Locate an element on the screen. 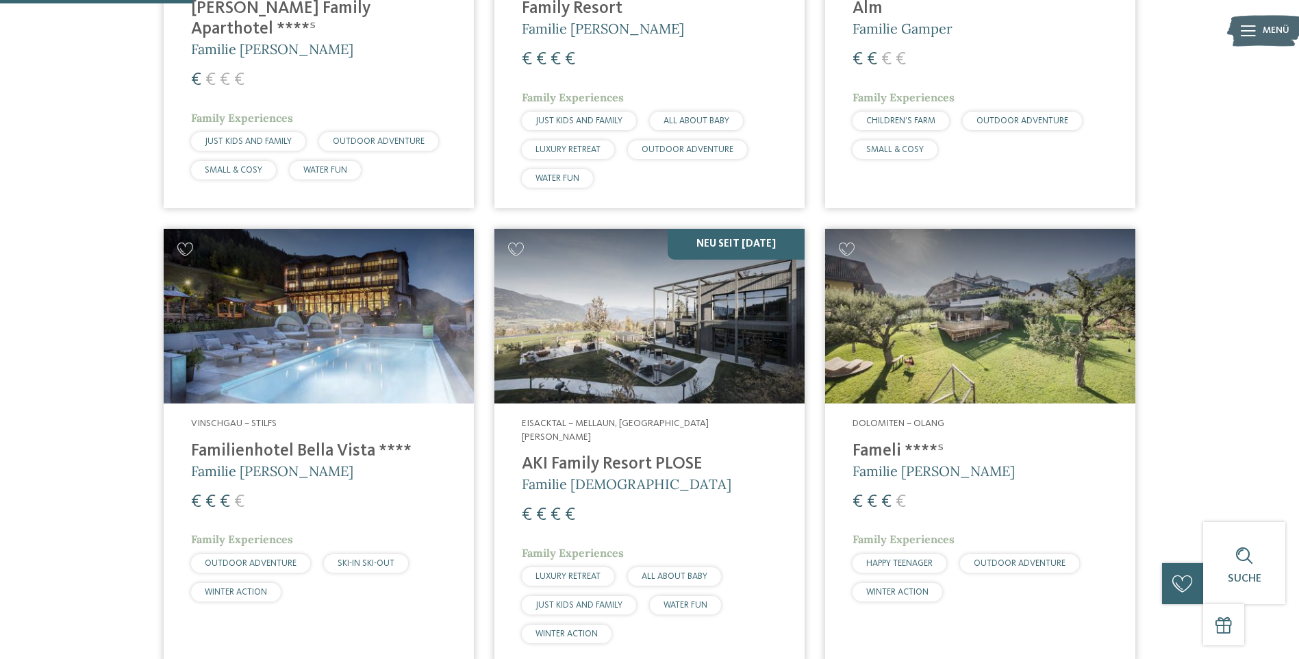  h4: AKI Family Resort PLOSE is located at coordinates (649, 464).